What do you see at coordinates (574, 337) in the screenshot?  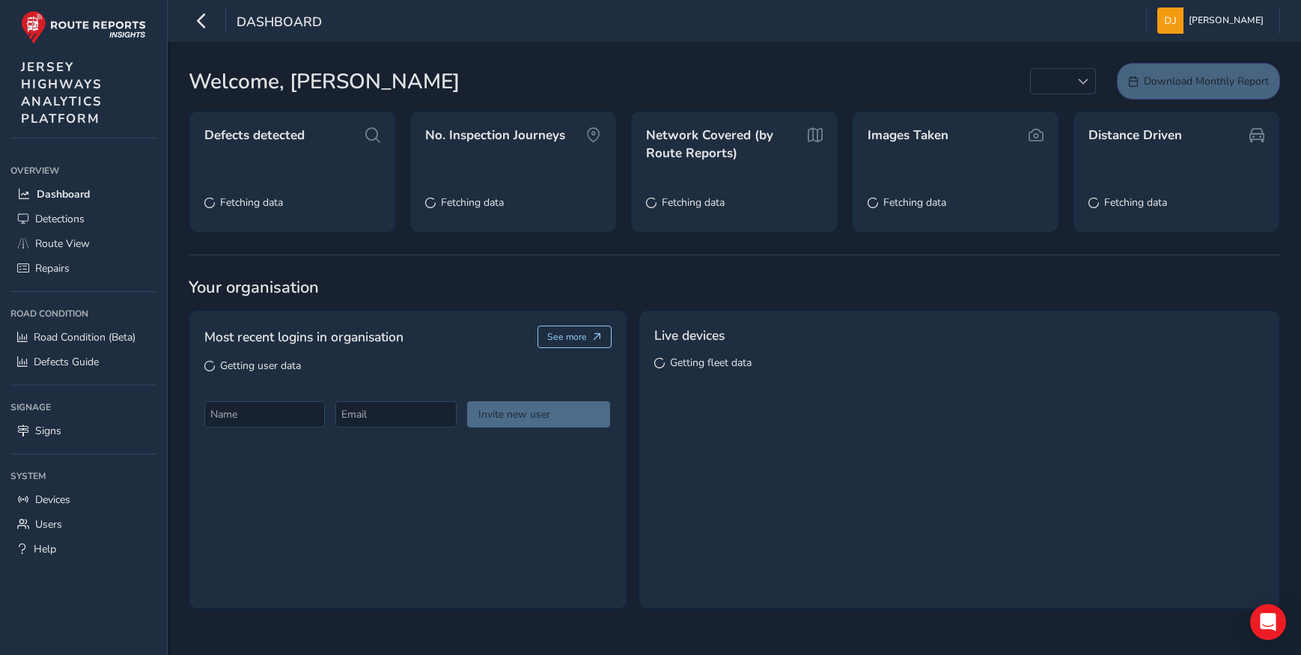 I see `button: See more` at bounding box center [574, 337].